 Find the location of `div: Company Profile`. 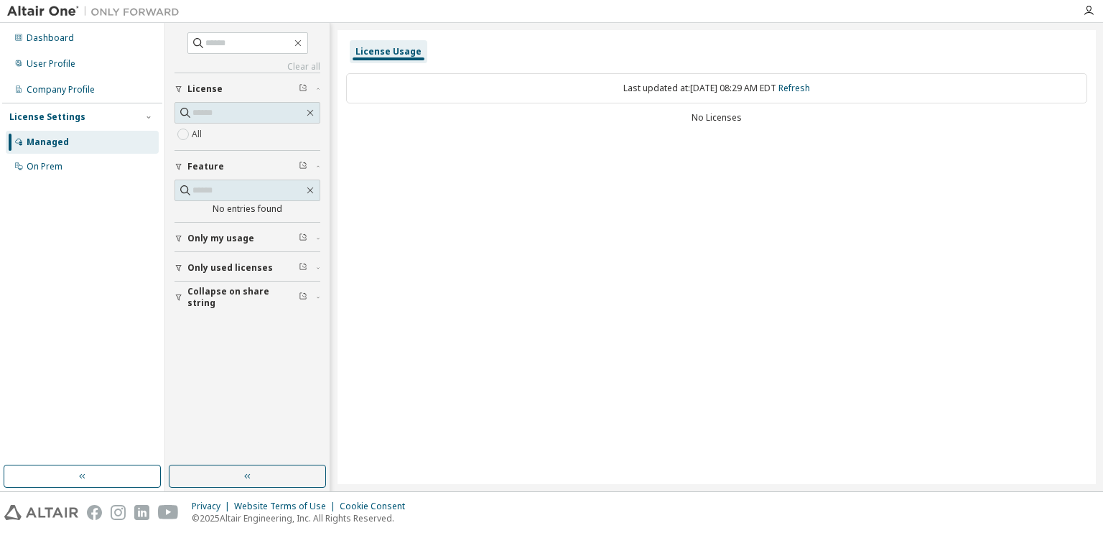

div: Company Profile is located at coordinates (60, 90).